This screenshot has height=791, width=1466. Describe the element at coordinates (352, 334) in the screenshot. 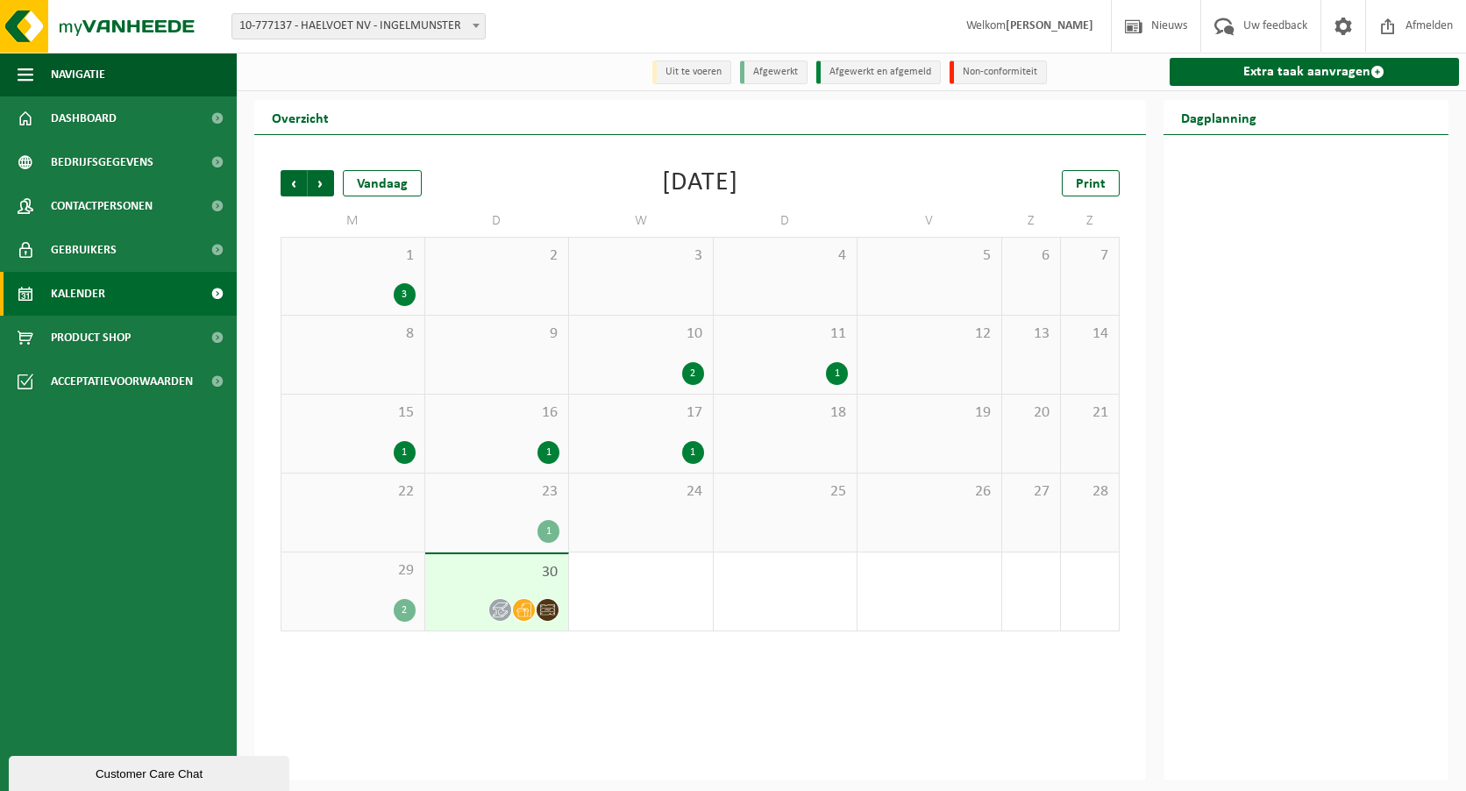

I see `span: 8` at that location.